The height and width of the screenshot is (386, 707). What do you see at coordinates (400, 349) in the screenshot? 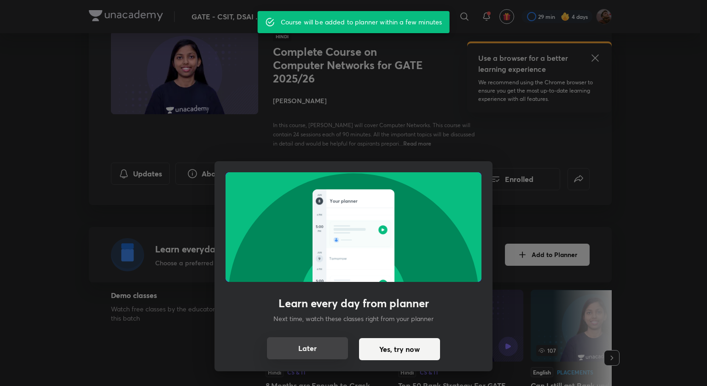
I see `button: Yes, try now` at bounding box center [400, 349].